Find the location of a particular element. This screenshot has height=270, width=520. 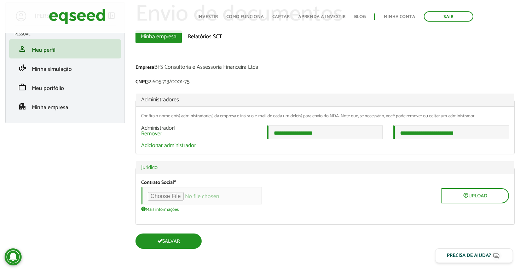

div: Confira o nome do(s) administrador(es) da empresa e insira o e-mail de cada um dele(s) para envio... is located at coordinates (325, 116).